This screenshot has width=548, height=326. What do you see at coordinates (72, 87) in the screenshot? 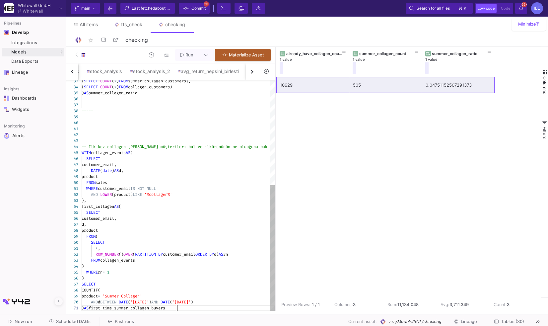
I see `div: 34` at bounding box center [72, 87].